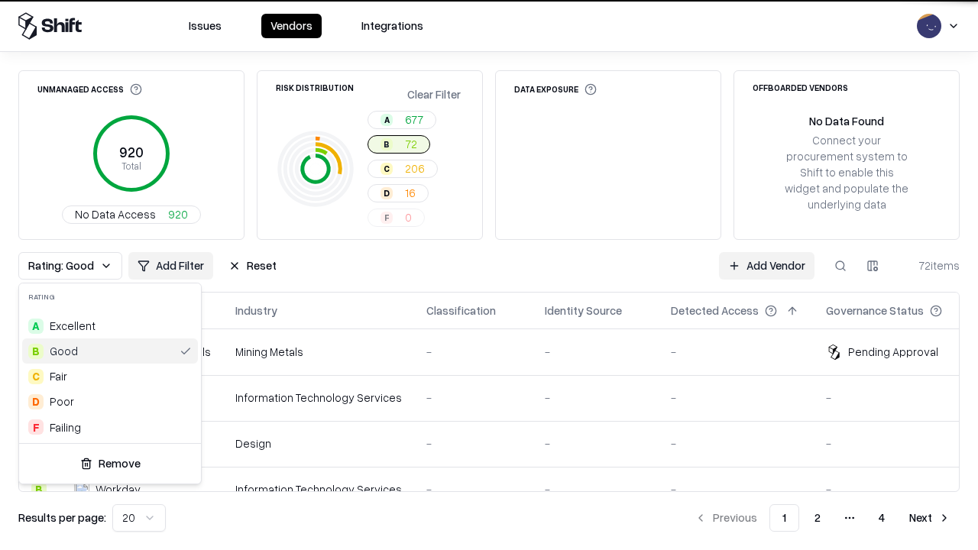 Image resolution: width=978 pixels, height=550 pixels. What do you see at coordinates (36, 402) in the screenshot?
I see `div: D` at bounding box center [36, 402].